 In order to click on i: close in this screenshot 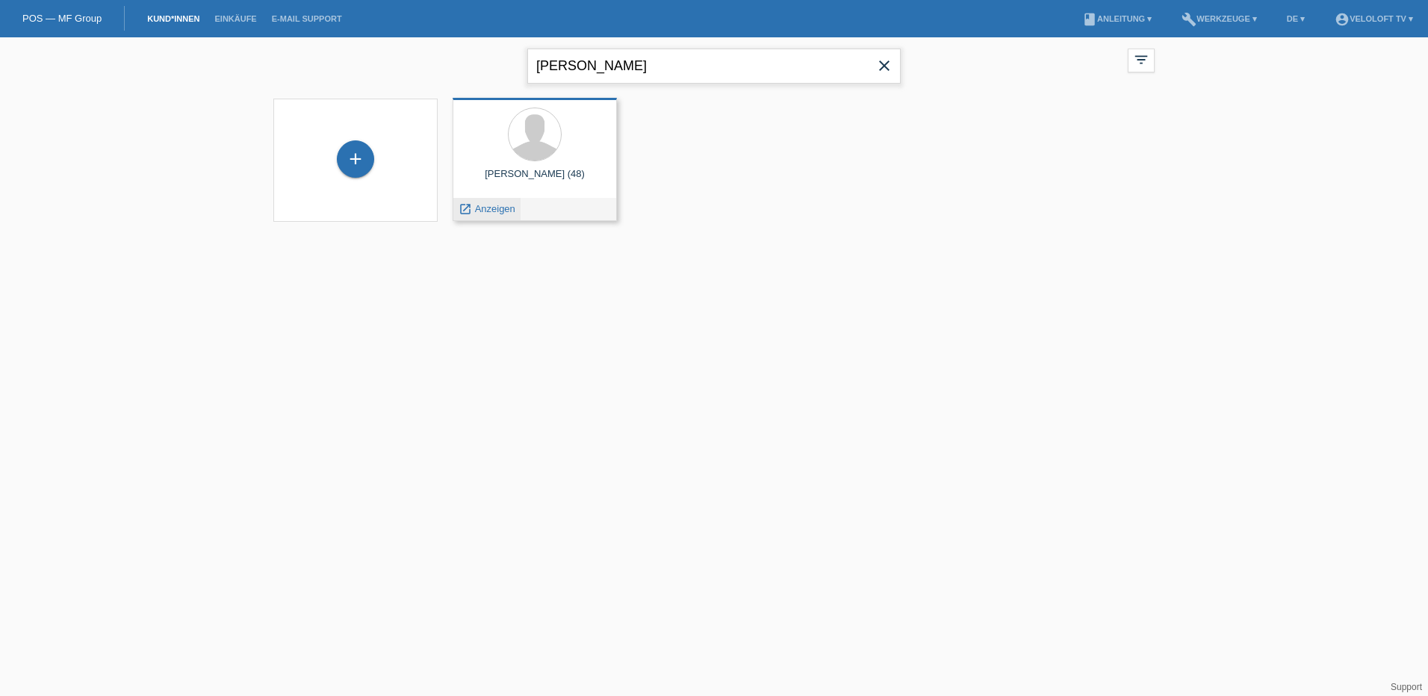, I will do `click(884, 66)`.